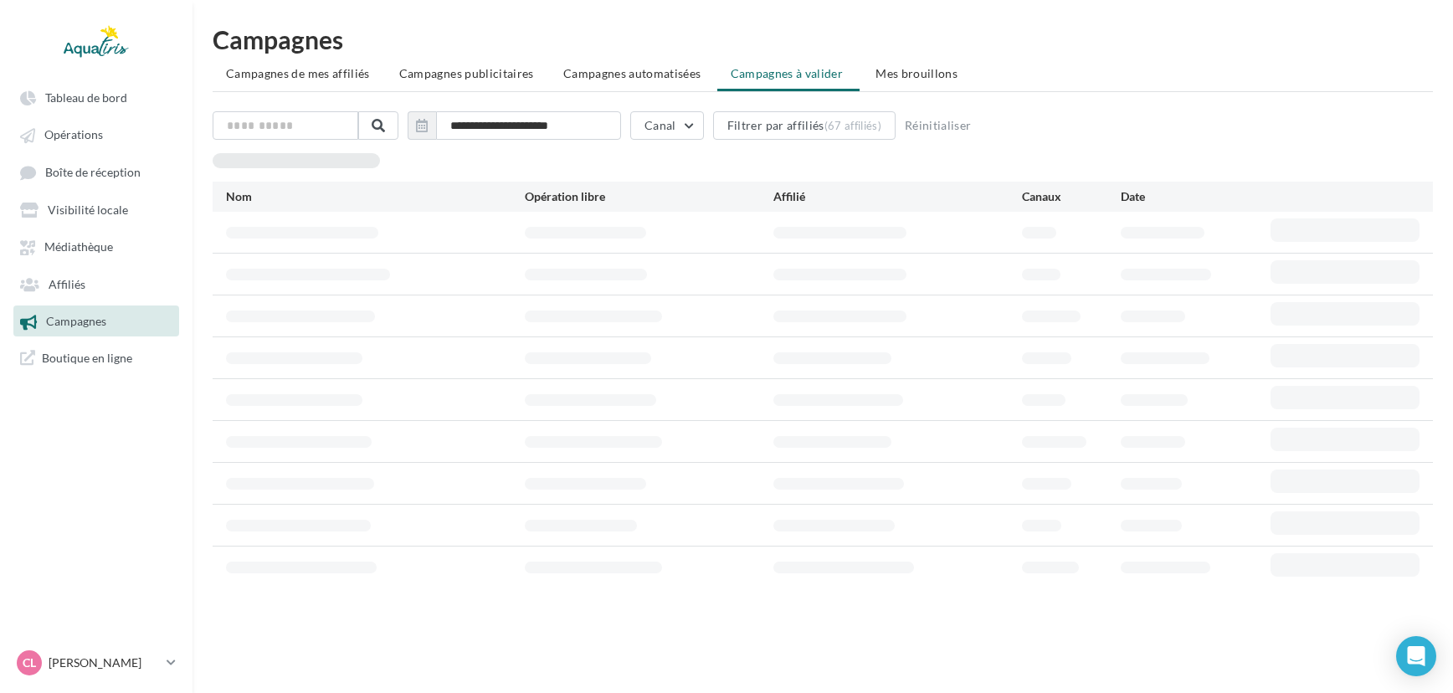 This screenshot has height=693, width=1453. I want to click on span: Médiathèque, so click(79, 247).